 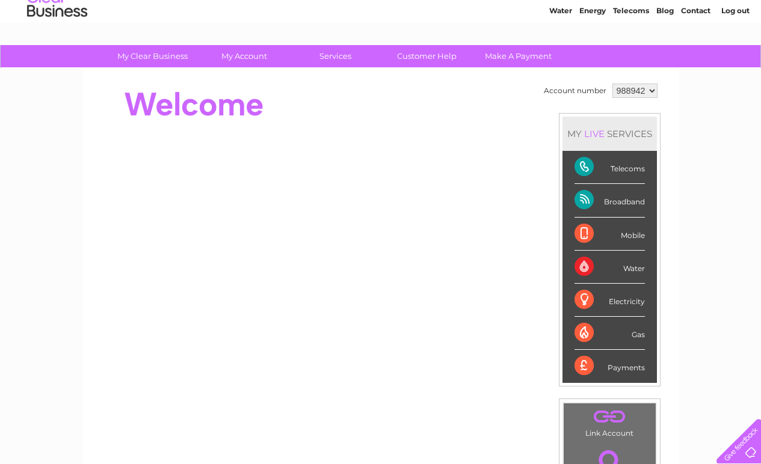 What do you see at coordinates (518, 56) in the screenshot?
I see `a: Make A Payment` at bounding box center [518, 56].